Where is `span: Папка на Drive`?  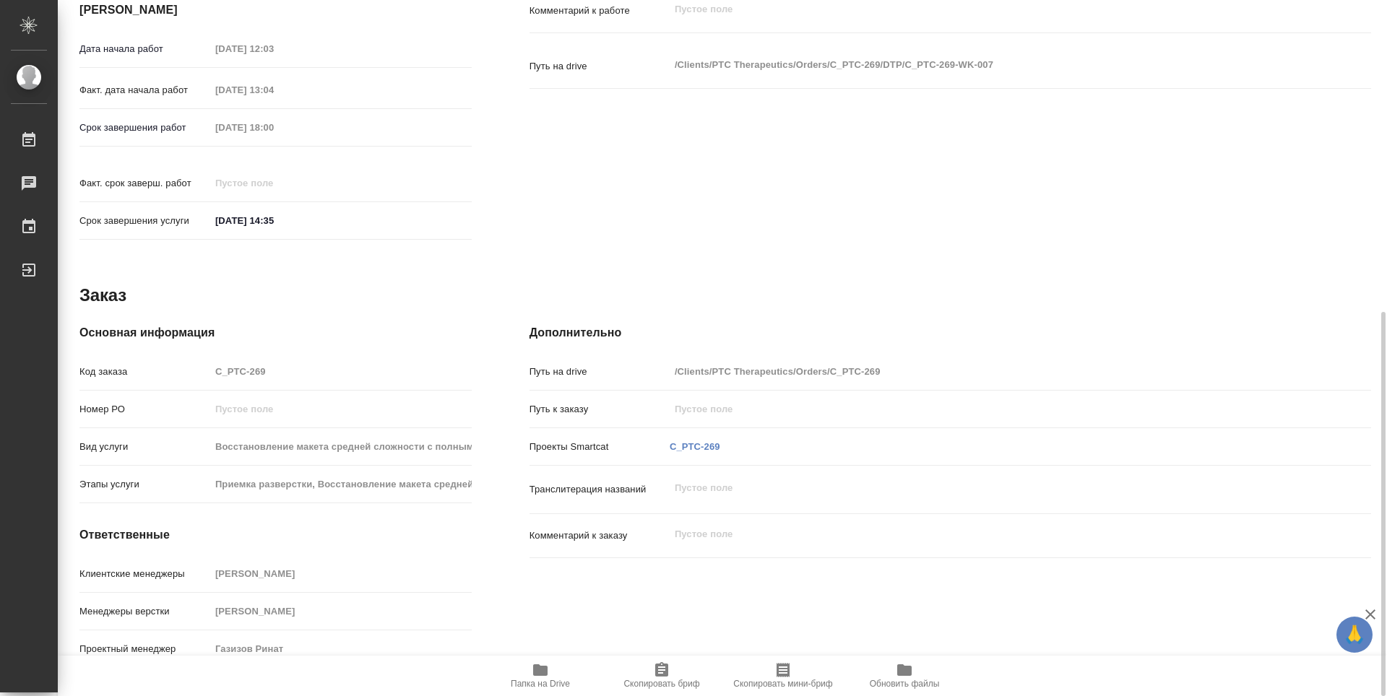 span: Папка на Drive is located at coordinates (540, 684).